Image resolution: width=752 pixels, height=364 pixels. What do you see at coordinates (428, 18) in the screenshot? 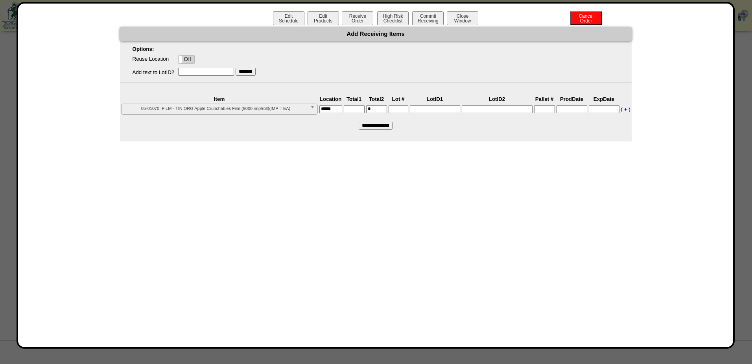
I see `button: CommitReceiving` at bounding box center [428, 18].